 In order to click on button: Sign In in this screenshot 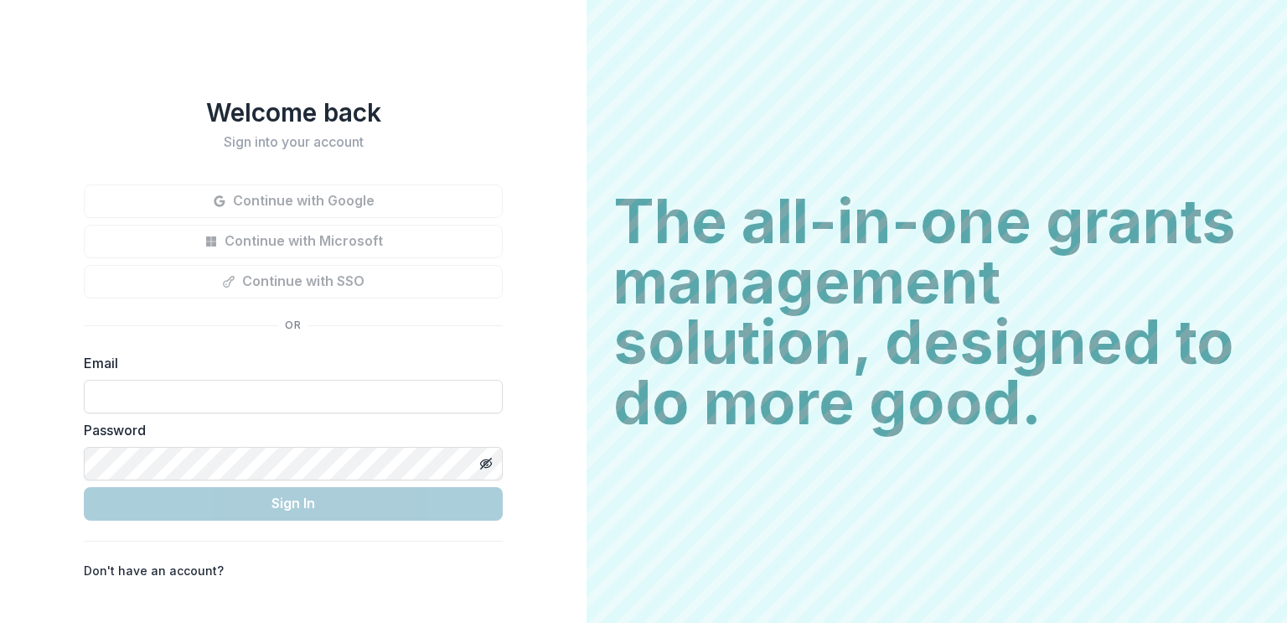, I will do `click(293, 504)`.